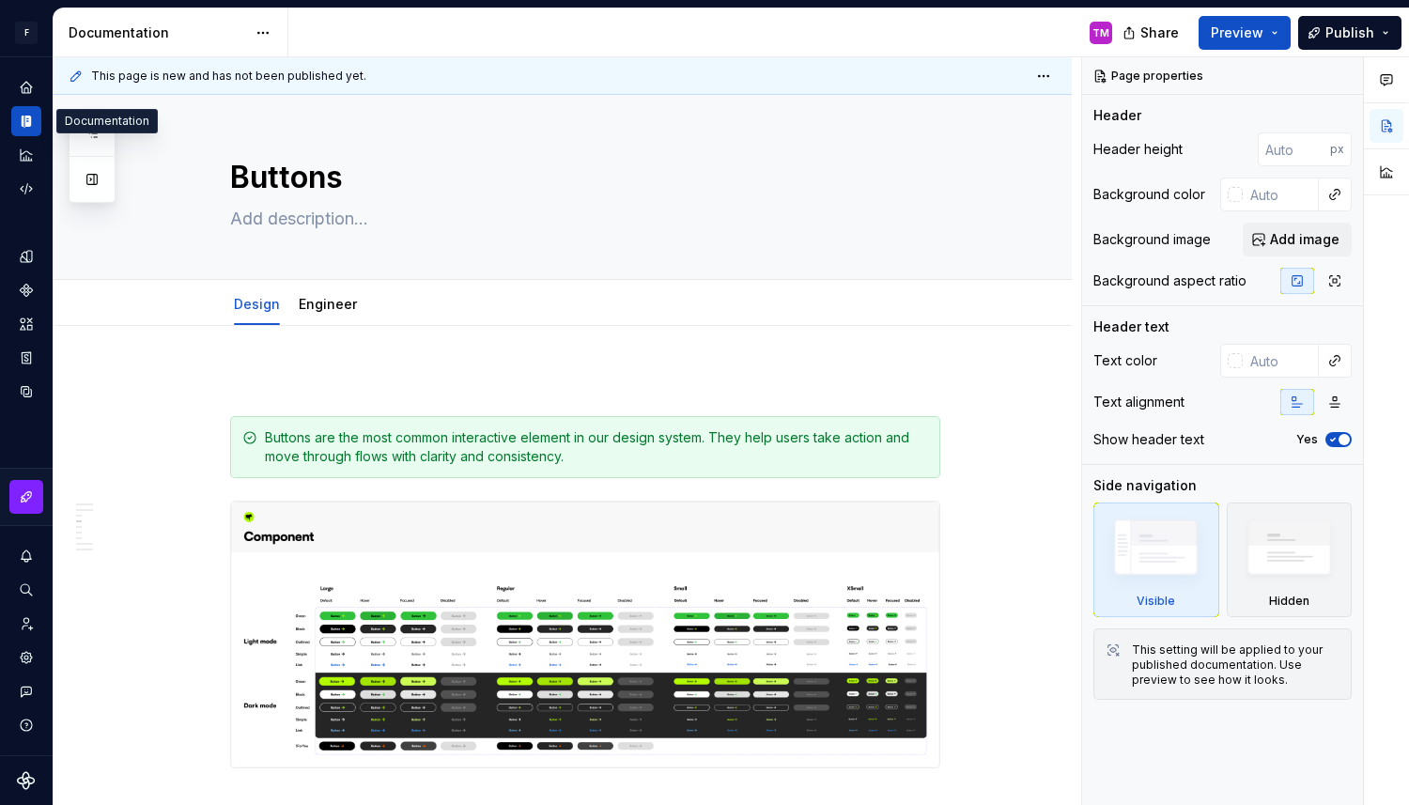  What do you see at coordinates (1149, 440) in the screenshot?
I see `div: Show header text` at bounding box center [1149, 440].